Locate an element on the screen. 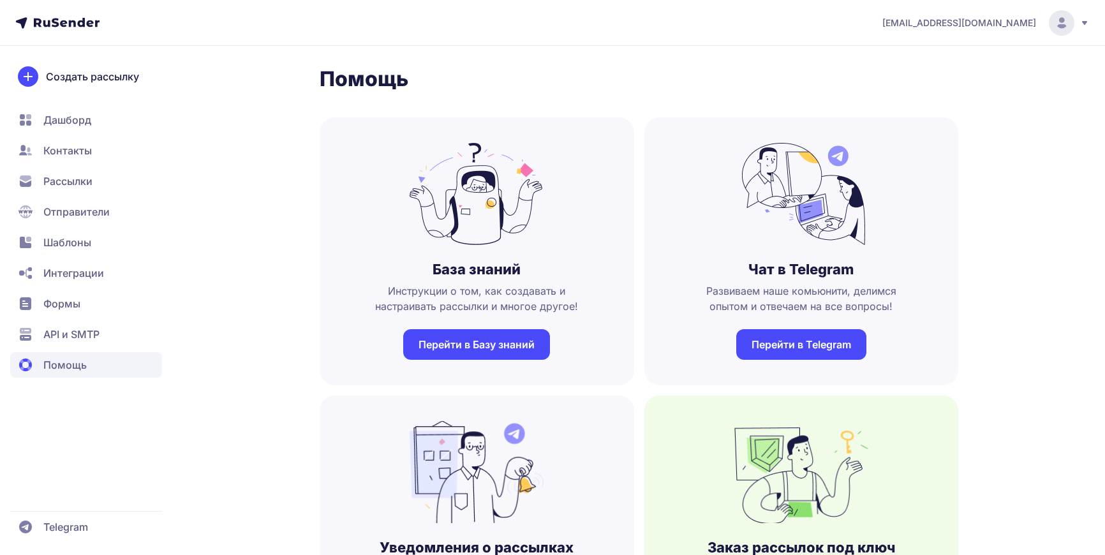 The height and width of the screenshot is (555, 1105). span: Шаблоны is located at coordinates (67, 242).